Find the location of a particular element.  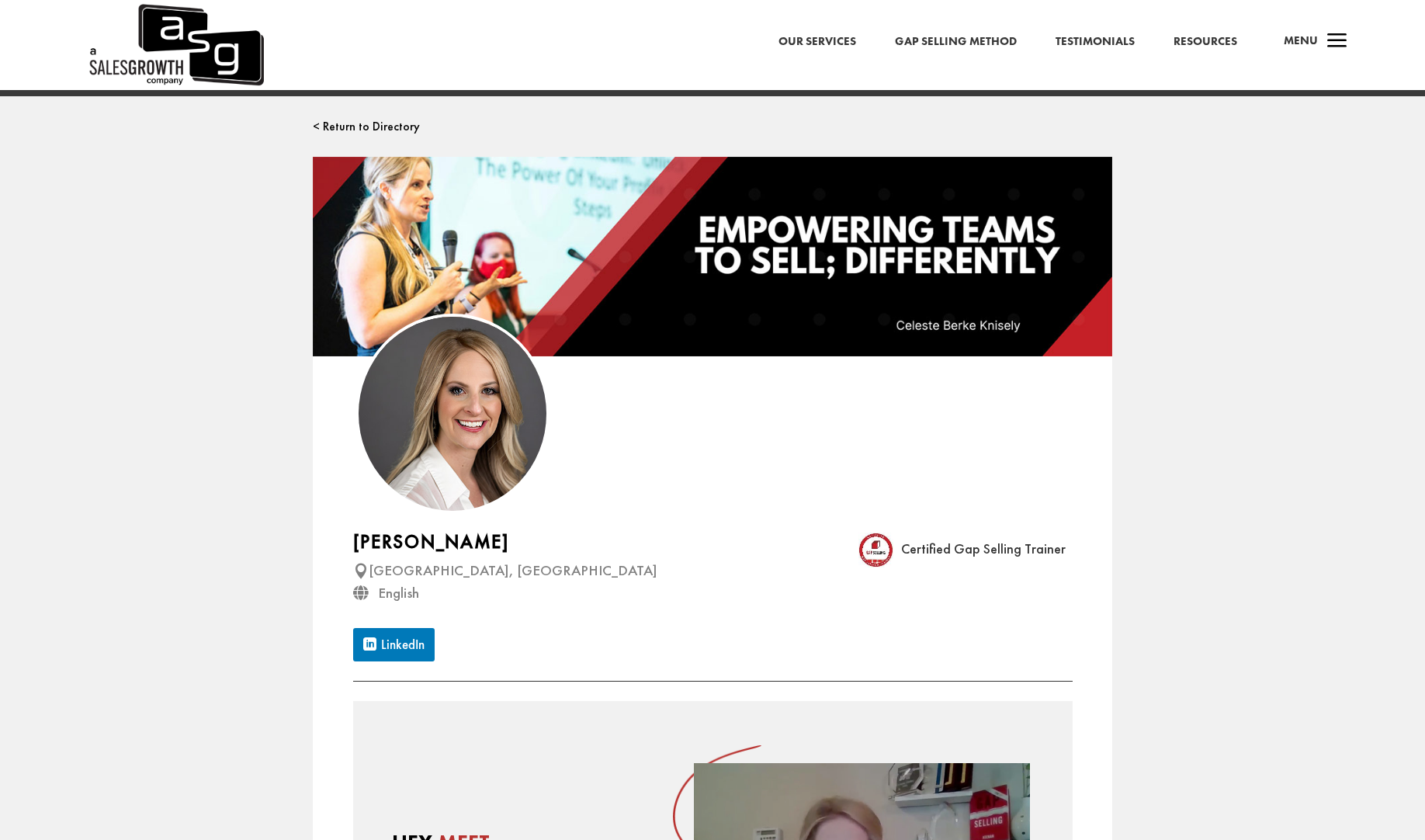

span: English is located at coordinates (398, 592).